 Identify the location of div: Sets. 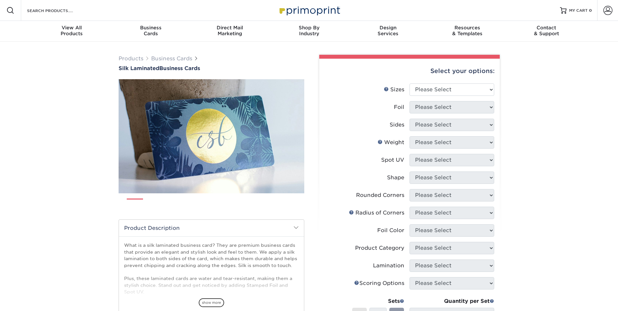
(379, 301).